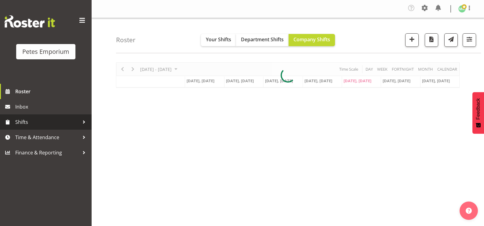 The image size is (484, 226). I want to click on span: Company Shifts, so click(312, 39).